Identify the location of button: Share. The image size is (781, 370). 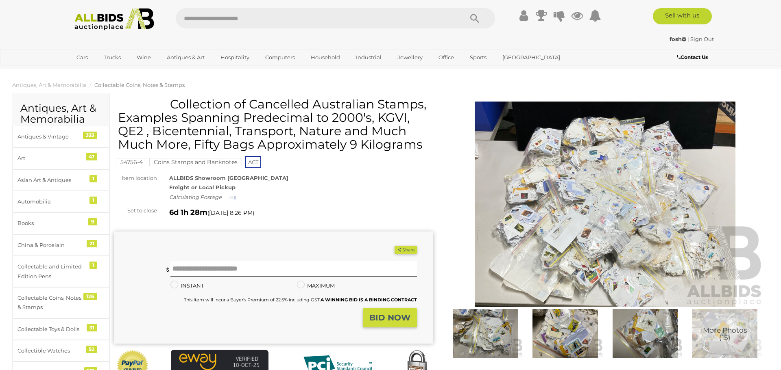
(405, 250).